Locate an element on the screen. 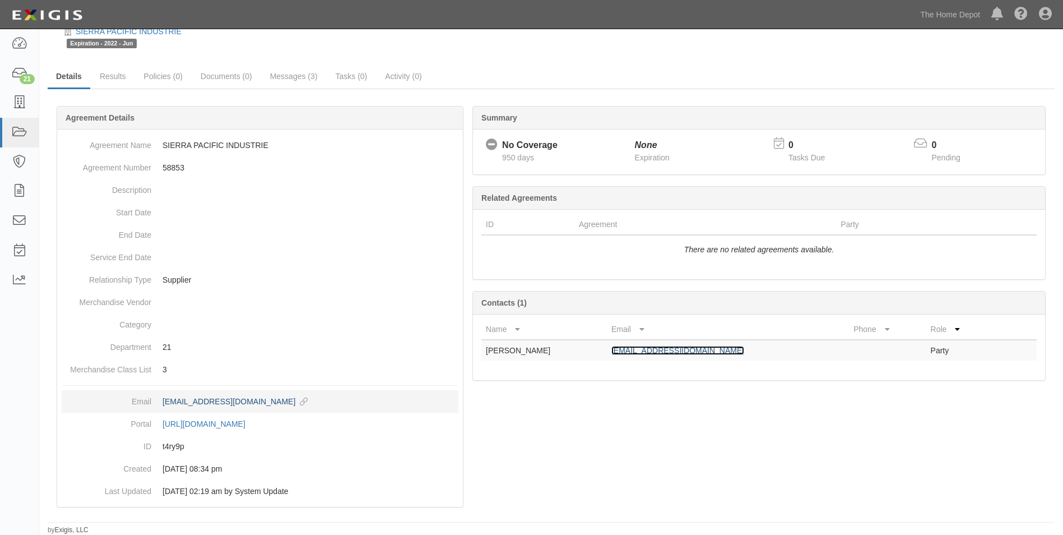  i: None is located at coordinates (646, 145).